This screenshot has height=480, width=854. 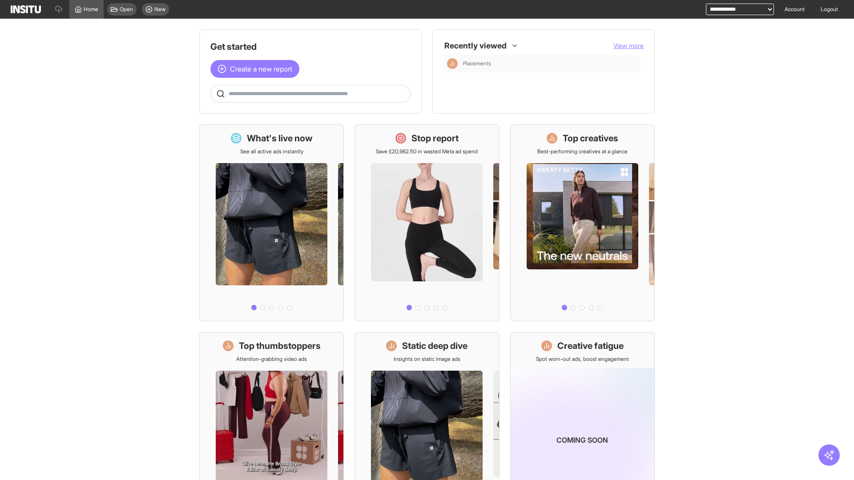 I want to click on a: Top creativesBest-performing creatives at a glance, so click(x=582, y=223).